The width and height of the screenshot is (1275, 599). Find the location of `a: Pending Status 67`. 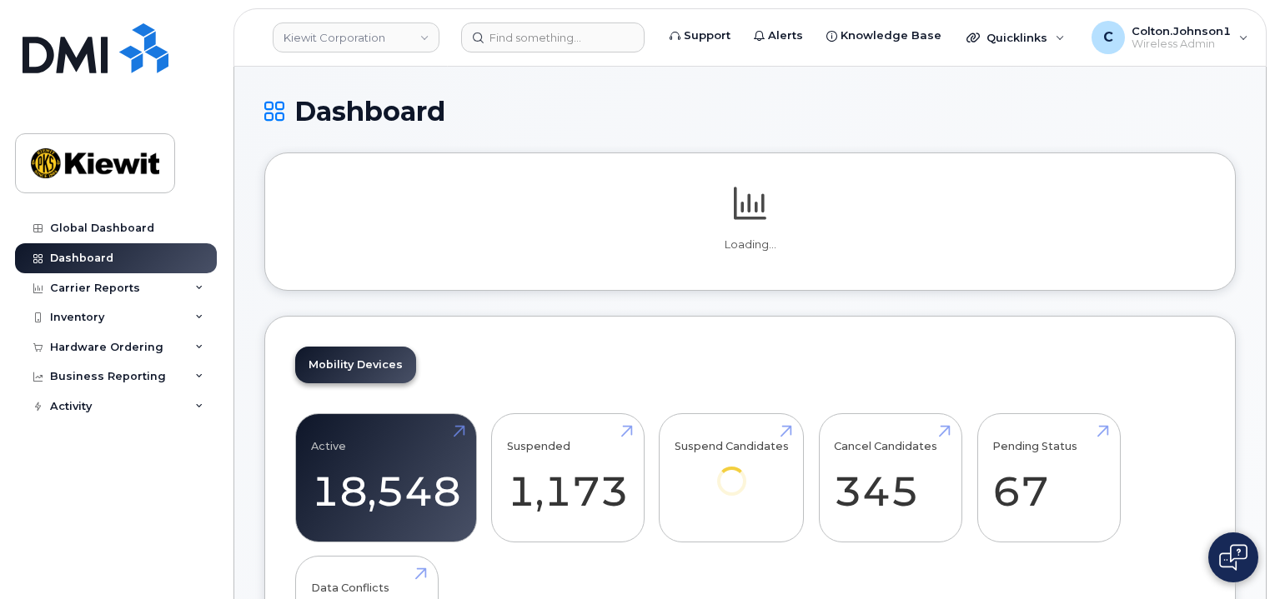

a: Pending Status 67 is located at coordinates (1048, 478).